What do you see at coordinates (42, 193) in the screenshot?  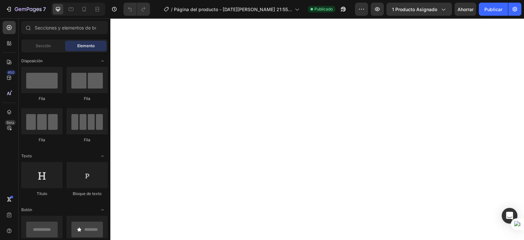 I see `font: Título` at bounding box center [42, 193].